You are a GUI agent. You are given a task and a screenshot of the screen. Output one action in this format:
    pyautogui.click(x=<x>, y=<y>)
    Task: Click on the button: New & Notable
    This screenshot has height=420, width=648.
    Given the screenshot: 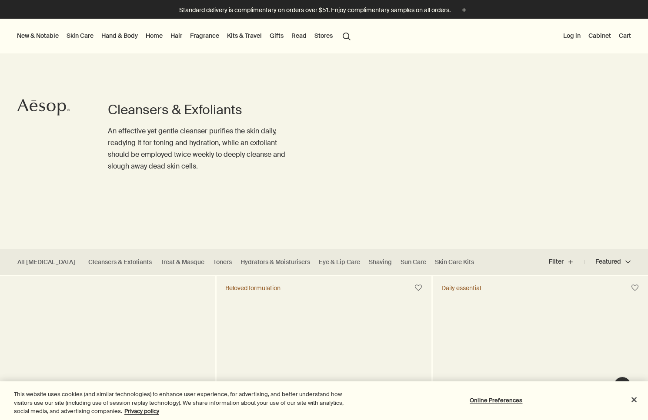 What is the action you would take?
    pyautogui.click(x=38, y=36)
    